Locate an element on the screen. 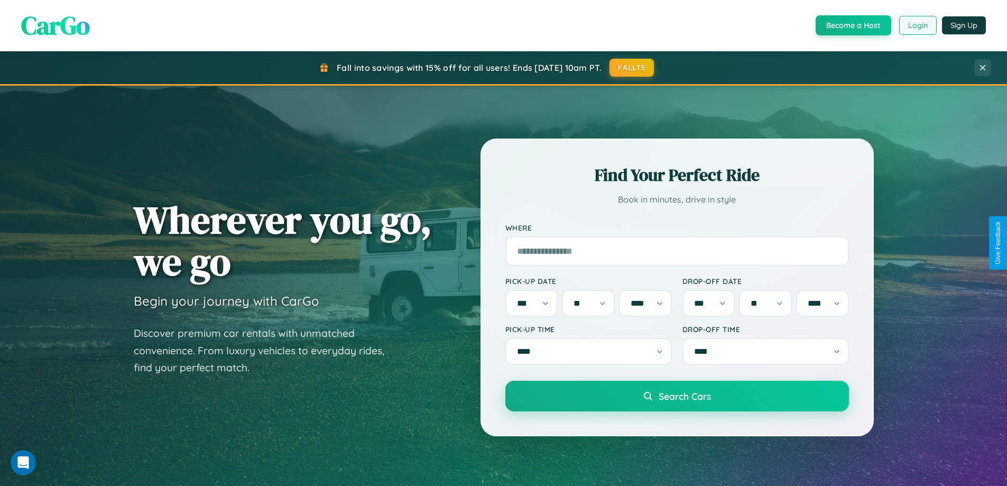  span: CarGo is located at coordinates (56, 25).